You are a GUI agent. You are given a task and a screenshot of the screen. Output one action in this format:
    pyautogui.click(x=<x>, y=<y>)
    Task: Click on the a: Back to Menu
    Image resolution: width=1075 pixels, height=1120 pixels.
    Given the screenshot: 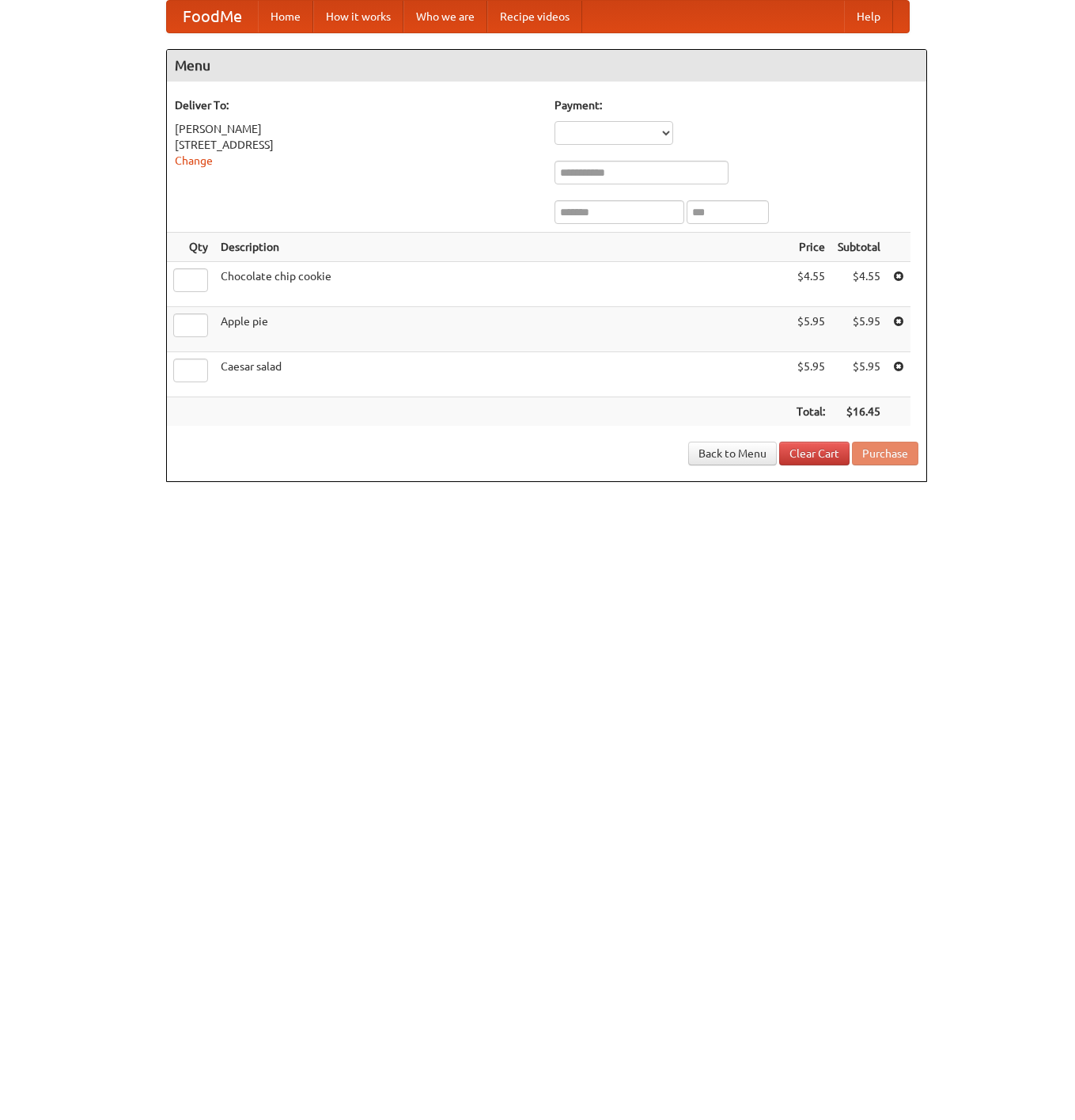 What is the action you would take?
    pyautogui.click(x=732, y=453)
    